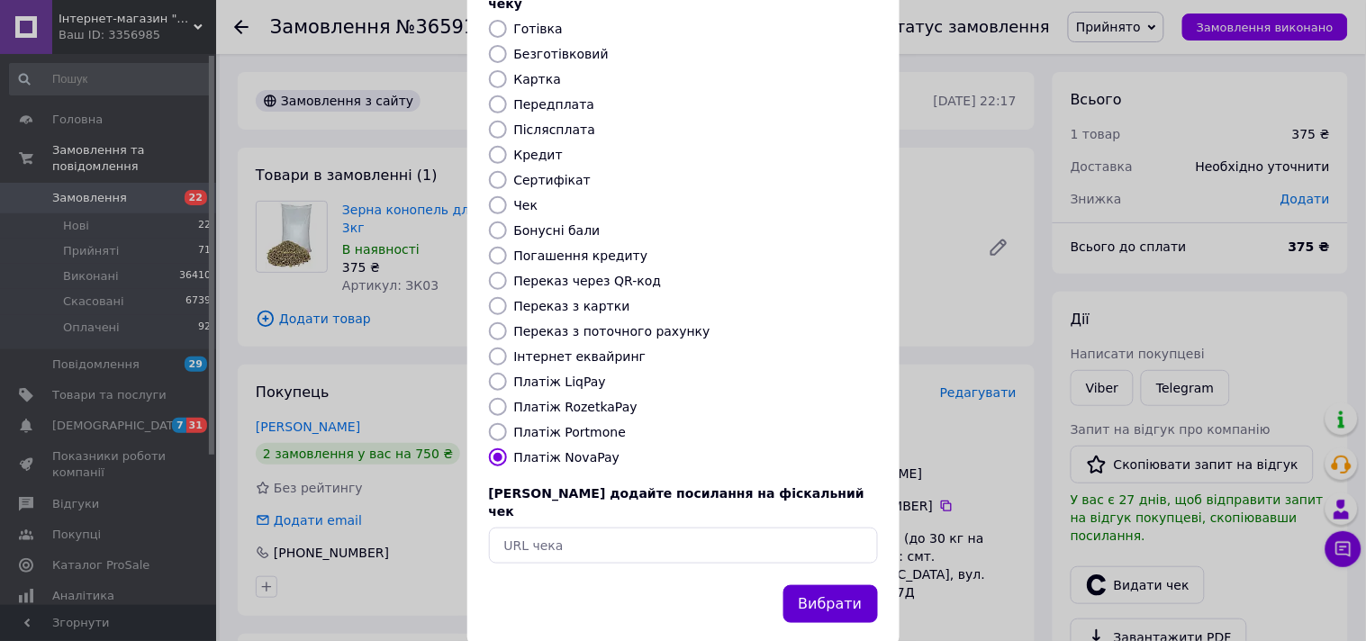 This screenshot has width=1366, height=641. What do you see at coordinates (581, 256) in the screenshot?
I see `label: Погашення кредиту` at bounding box center [581, 256].